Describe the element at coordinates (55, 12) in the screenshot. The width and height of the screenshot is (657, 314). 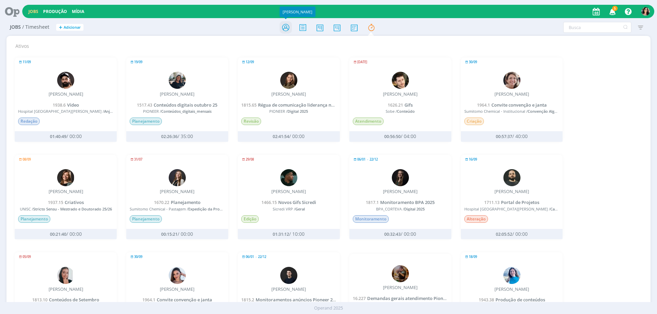
I see `button: Produção` at that location.